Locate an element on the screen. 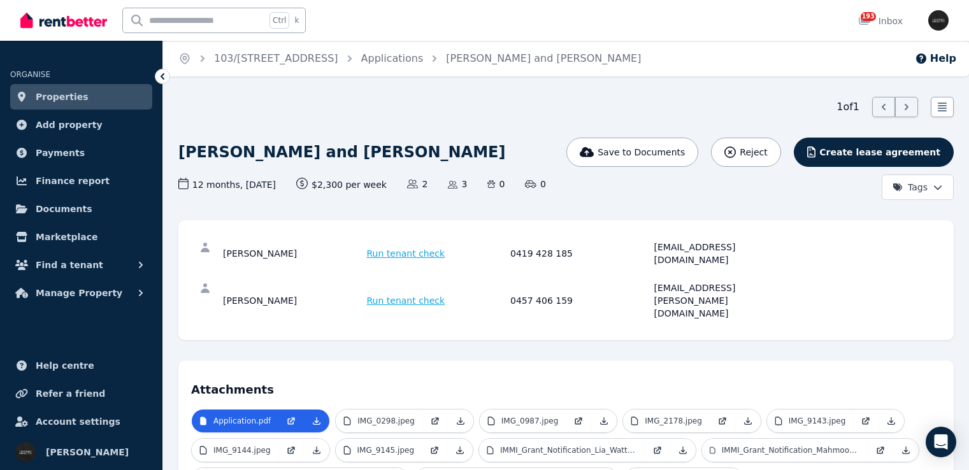 This screenshot has width=969, height=470. a: IMG_0987.jpeg is located at coordinates (523, 421).